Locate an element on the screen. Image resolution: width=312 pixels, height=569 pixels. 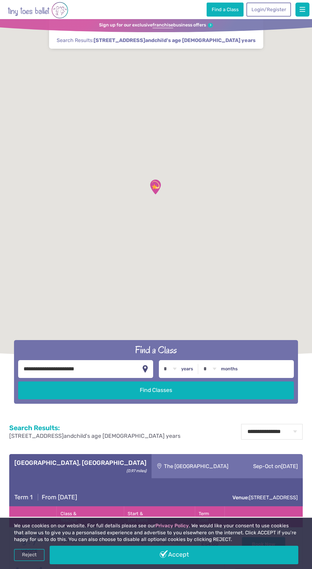
h2: Search Results: is located at coordinates (95, 428).